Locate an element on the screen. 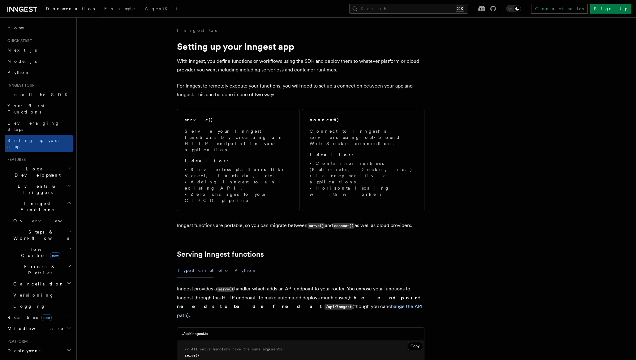  a: Logging is located at coordinates (42, 306).